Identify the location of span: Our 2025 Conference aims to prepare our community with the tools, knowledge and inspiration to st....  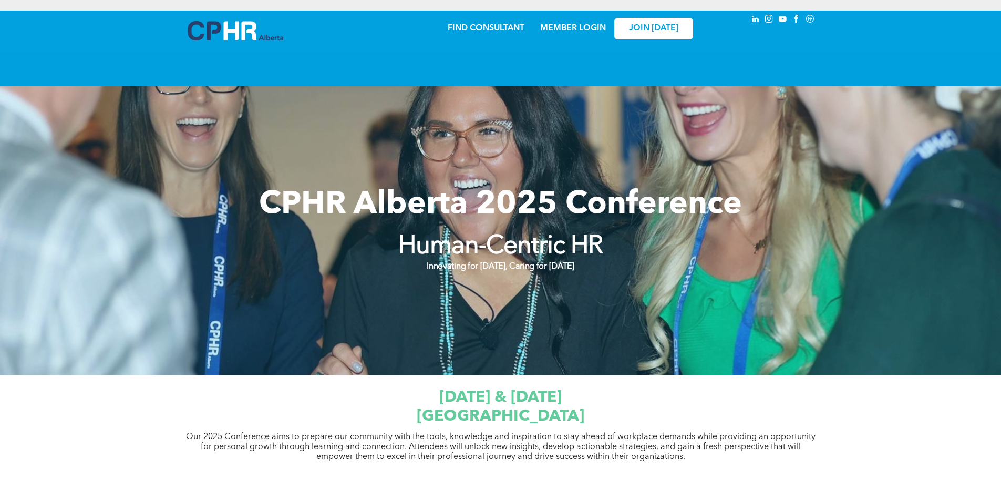
(501, 447).